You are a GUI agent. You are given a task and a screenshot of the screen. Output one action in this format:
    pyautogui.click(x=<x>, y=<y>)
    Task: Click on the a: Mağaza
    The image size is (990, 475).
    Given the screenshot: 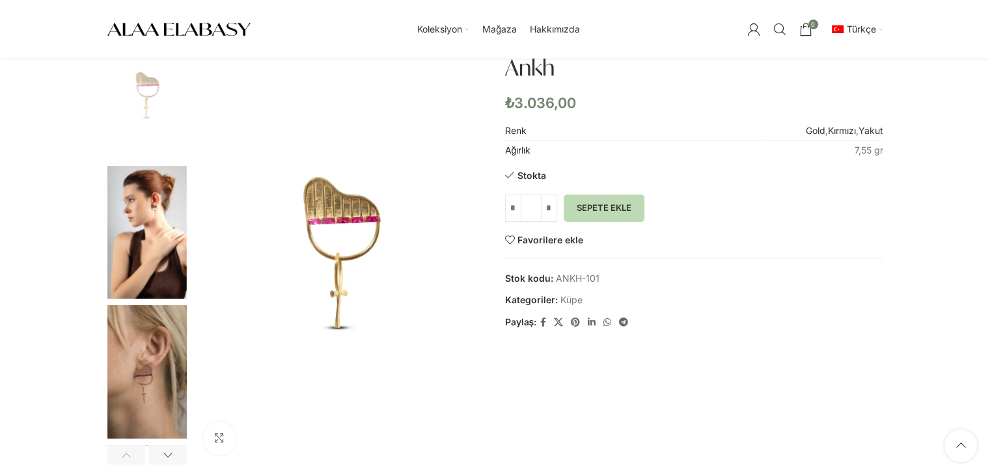 What is the action you would take?
    pyautogui.click(x=499, y=29)
    